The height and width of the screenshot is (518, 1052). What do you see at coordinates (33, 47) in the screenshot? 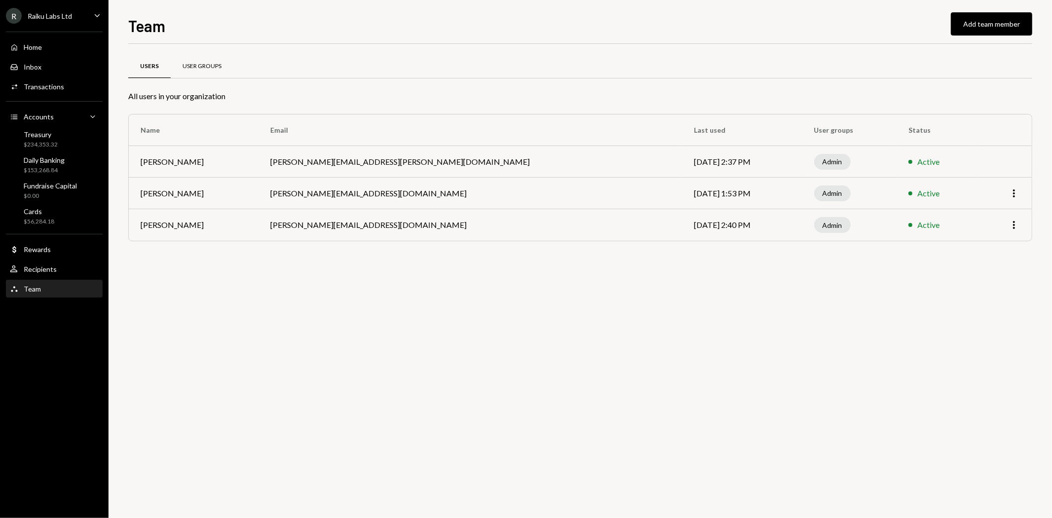
I see `div: Home` at bounding box center [33, 47].